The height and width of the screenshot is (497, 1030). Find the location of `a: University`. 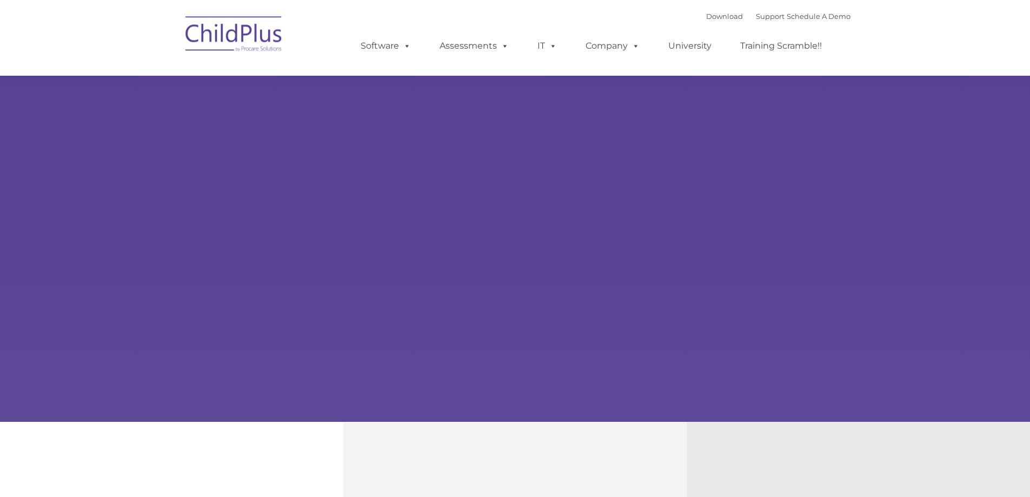

a: University is located at coordinates (690, 46).